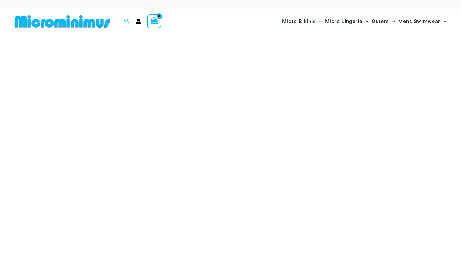 The image size is (461, 273). What do you see at coordinates (127, 21) in the screenshot?
I see `a: Search icon link` at bounding box center [127, 21].